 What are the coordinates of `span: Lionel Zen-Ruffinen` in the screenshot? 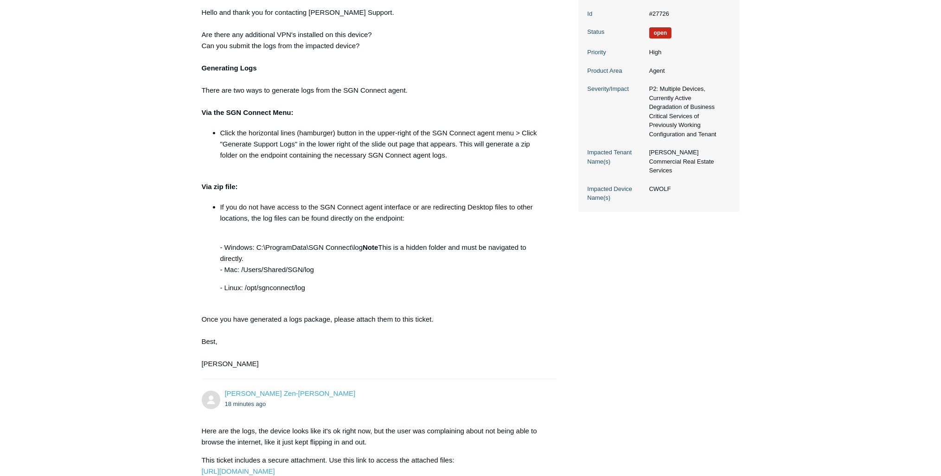 It's located at (290, 393).